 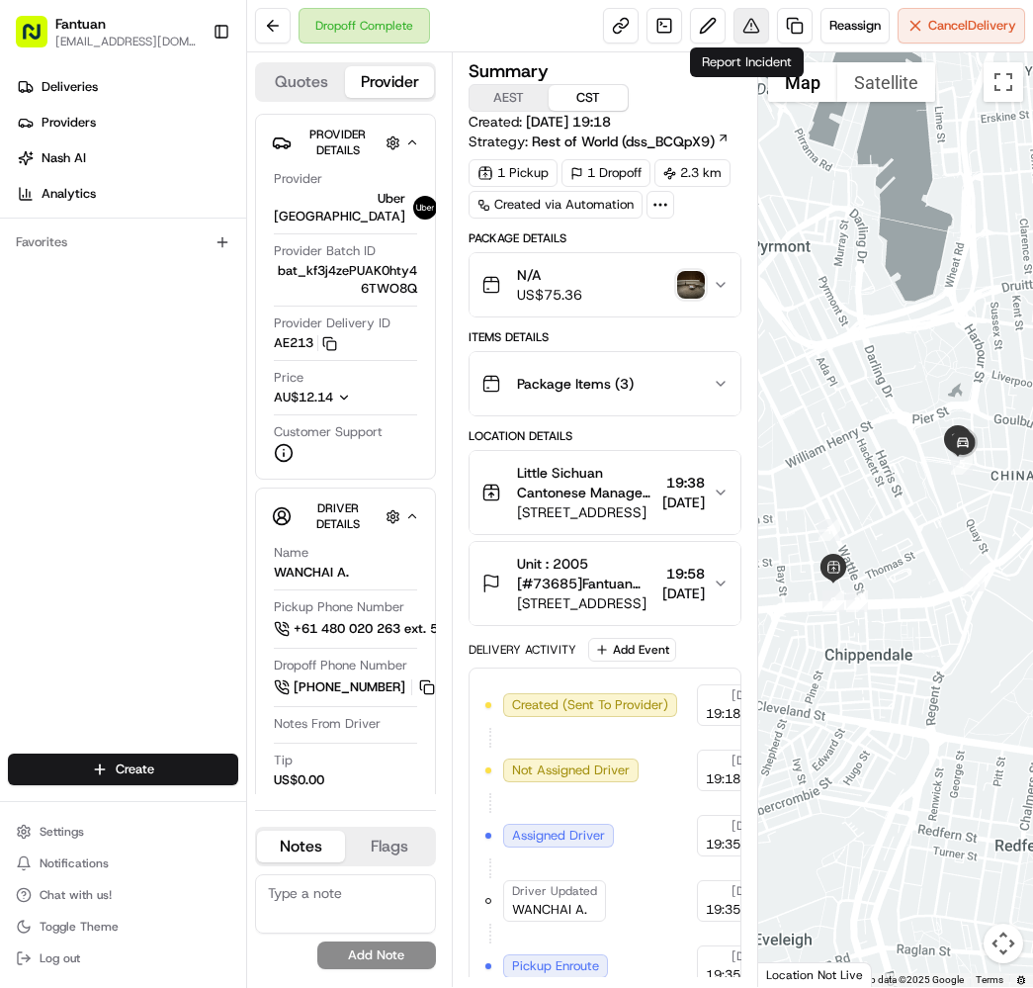 What do you see at coordinates (559, 836) in the screenshot?
I see `span: Assigned Driver` at bounding box center [559, 836].